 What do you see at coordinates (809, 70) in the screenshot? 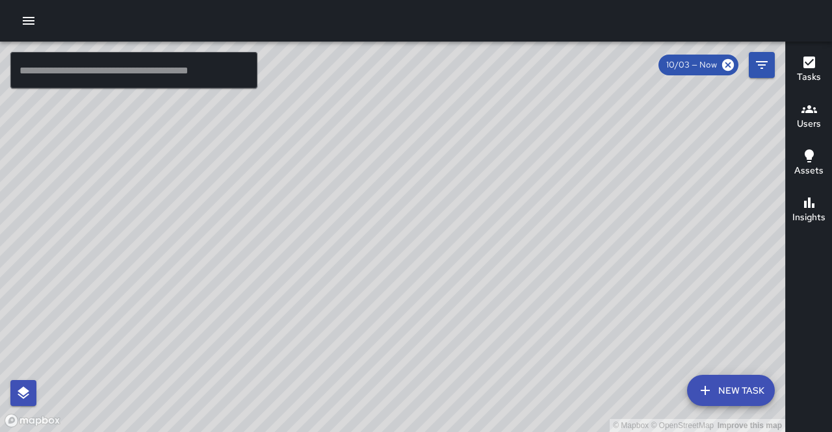
I see `button: Tasks` at bounding box center [809, 70].